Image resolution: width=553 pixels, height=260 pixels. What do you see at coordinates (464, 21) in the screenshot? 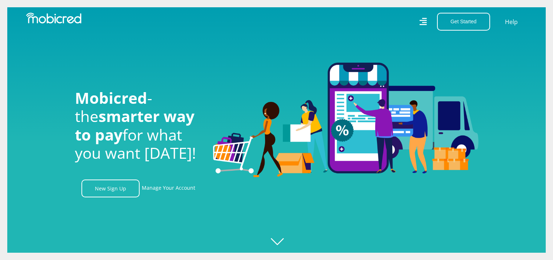
I see `button: Get Started` at bounding box center [464, 21].